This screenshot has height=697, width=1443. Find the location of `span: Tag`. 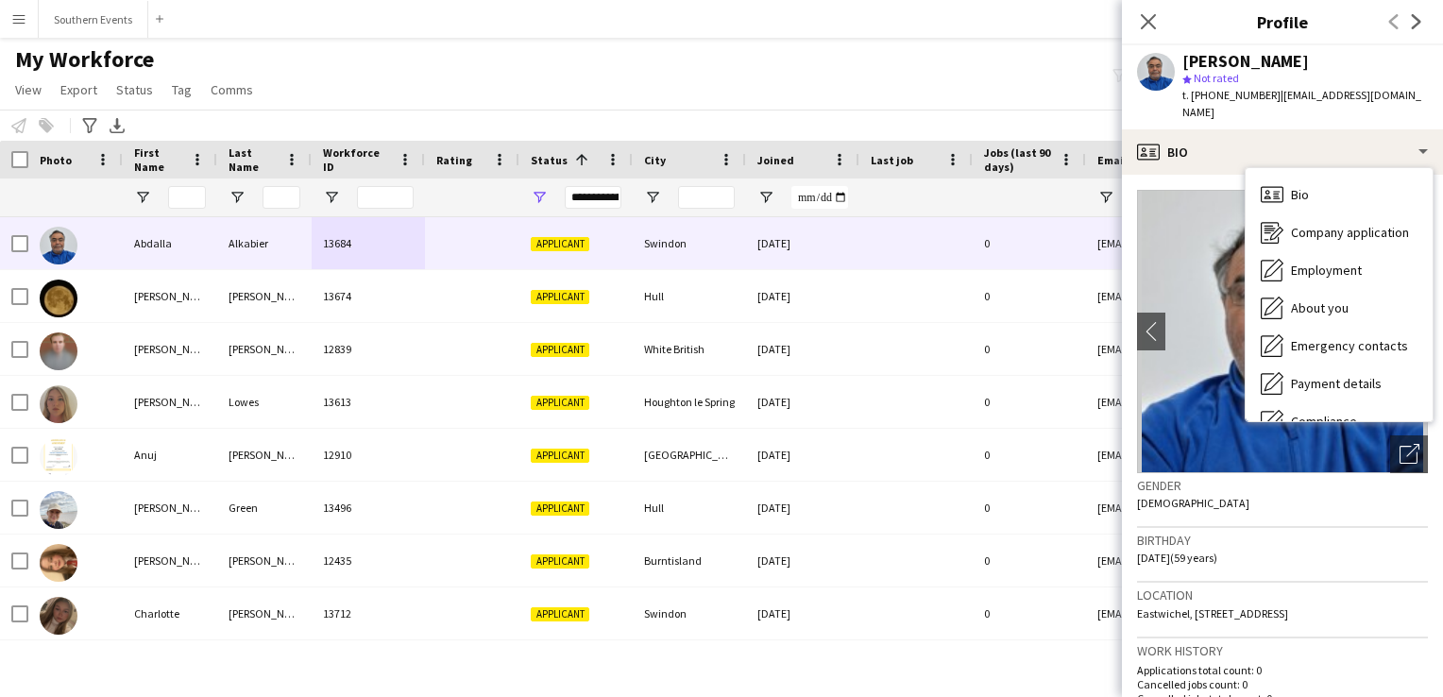

span: Tag is located at coordinates (181, 90).